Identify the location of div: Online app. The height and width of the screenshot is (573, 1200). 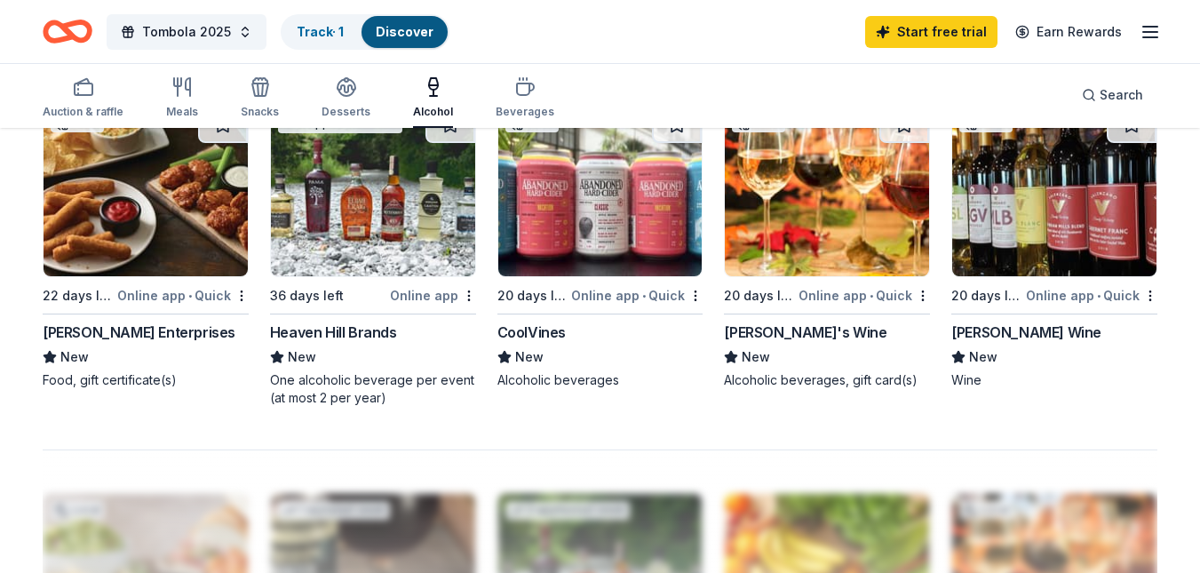
(433, 295).